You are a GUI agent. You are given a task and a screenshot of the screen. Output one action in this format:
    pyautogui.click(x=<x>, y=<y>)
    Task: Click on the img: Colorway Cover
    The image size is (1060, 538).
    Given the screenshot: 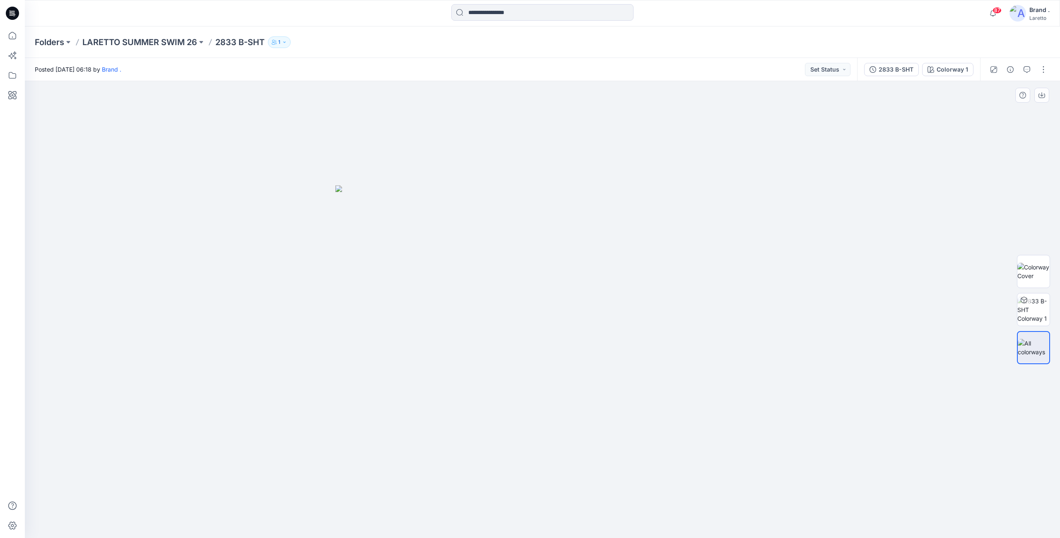 What is the action you would take?
    pyautogui.click(x=1033, y=272)
    